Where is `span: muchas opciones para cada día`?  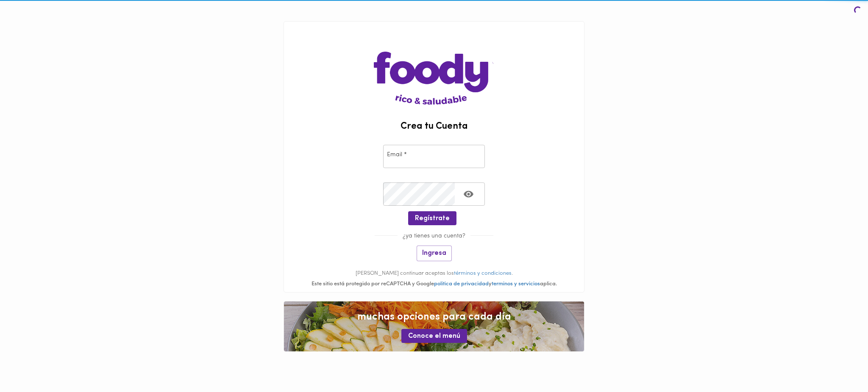 span: muchas opciones para cada día is located at coordinates (434, 317).